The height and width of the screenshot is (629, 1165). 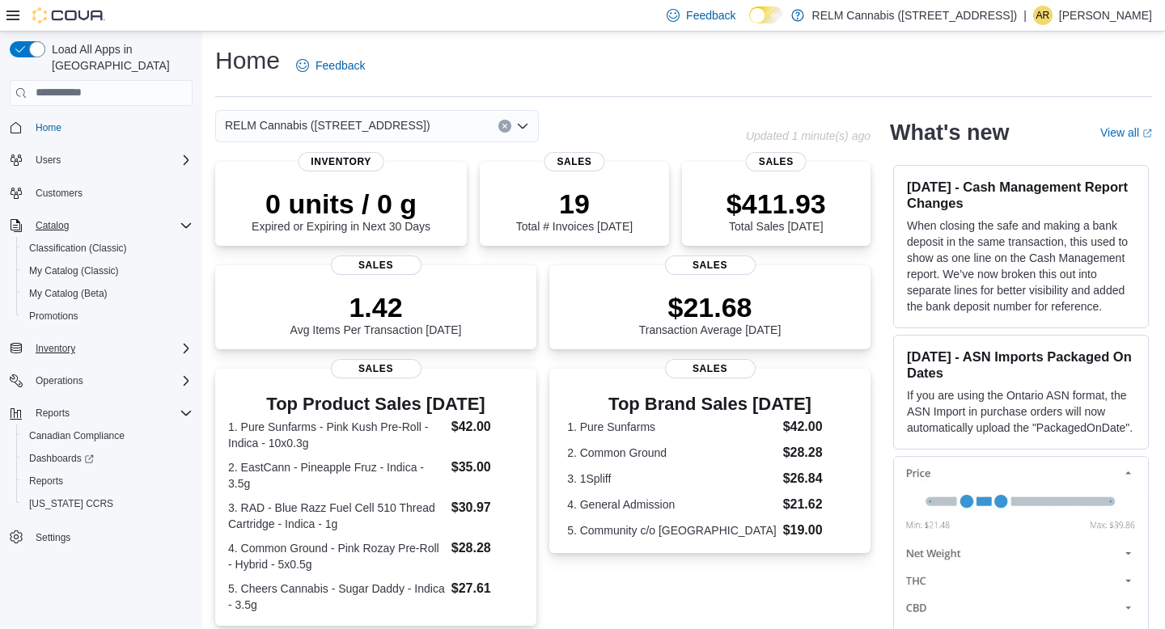 I want to click on svg: External link, so click(x=1147, y=133).